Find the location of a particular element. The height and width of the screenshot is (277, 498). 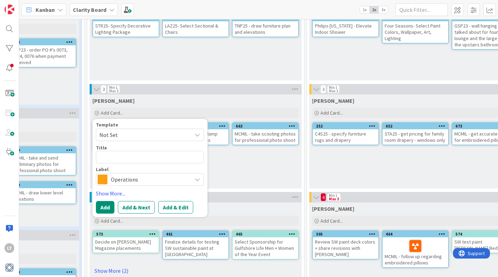

div: MCMIL - take and send preliminary photos for professional photo shoot is located at coordinates (43, 164).